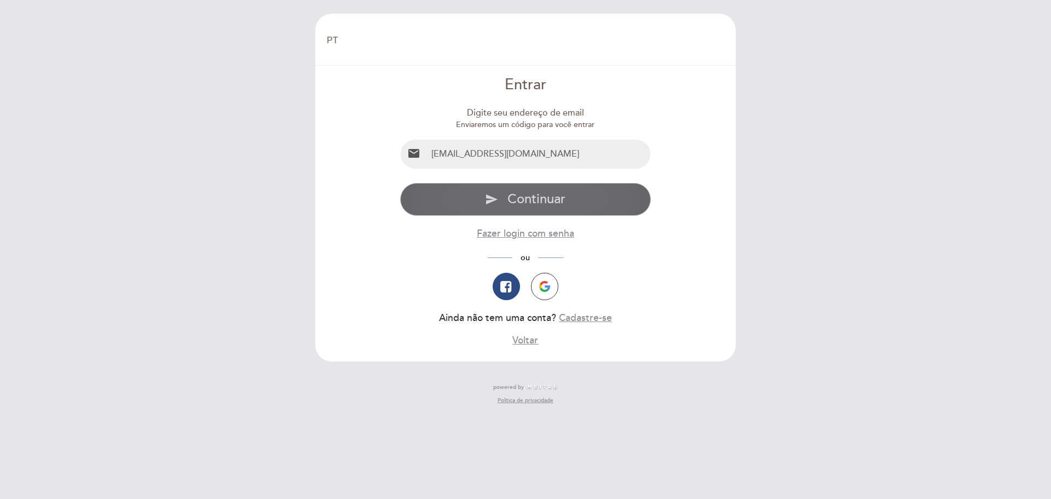 The image size is (1051, 499). Describe the element at coordinates (492, 199) in the screenshot. I see `i: send` at that location.